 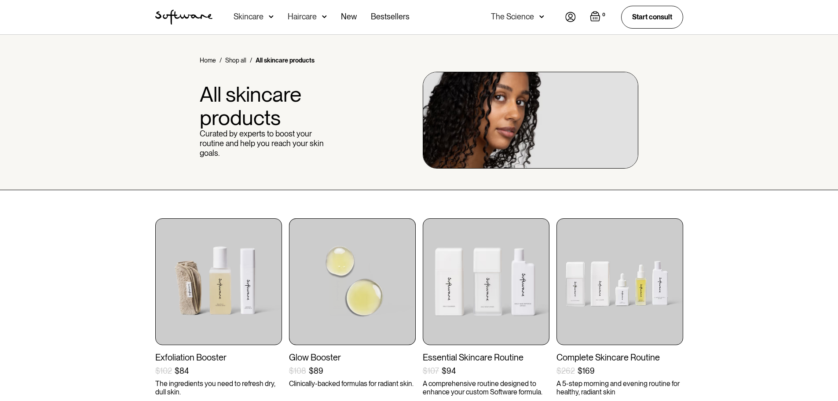 I want to click on div: $94, so click(x=449, y=371).